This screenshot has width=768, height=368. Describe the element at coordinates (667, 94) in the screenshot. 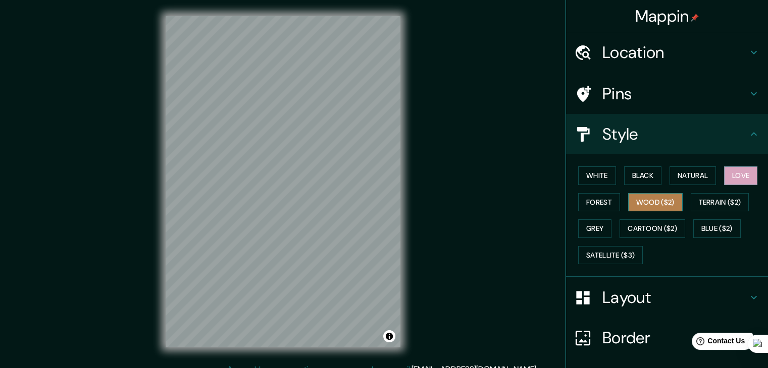

I see `div: Pins` at that location.